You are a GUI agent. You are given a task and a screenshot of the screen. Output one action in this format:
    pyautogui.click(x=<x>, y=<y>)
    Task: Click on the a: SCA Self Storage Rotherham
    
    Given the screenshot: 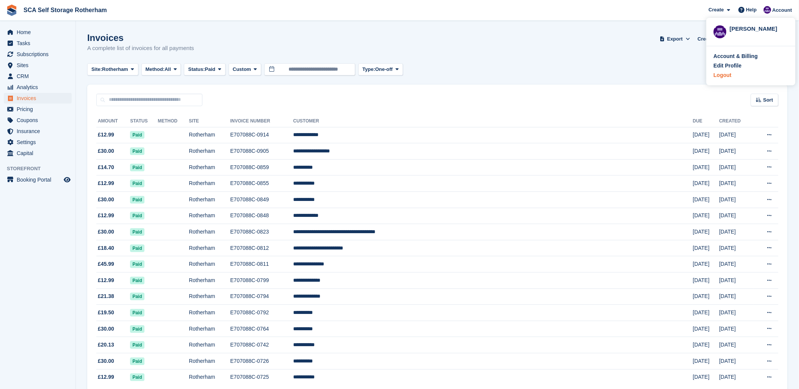 What is the action you would take?
    pyautogui.click(x=65, y=10)
    